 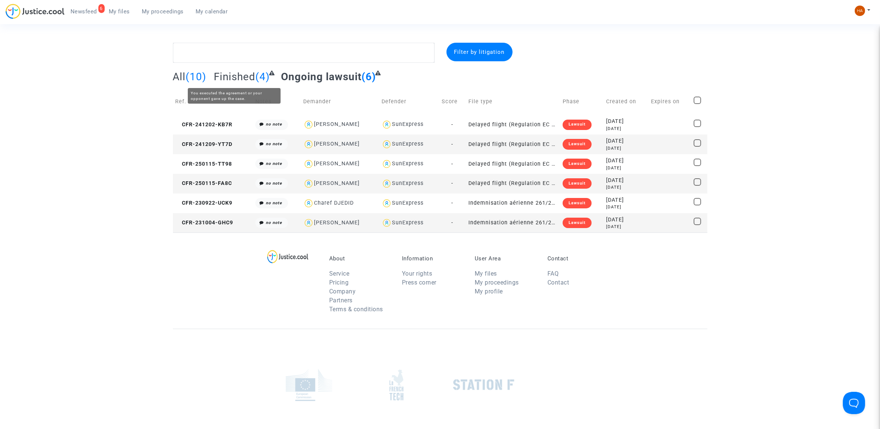 What do you see at coordinates (334, 203) in the screenshot?
I see `div: Charef DJEDID` at bounding box center [334, 203].